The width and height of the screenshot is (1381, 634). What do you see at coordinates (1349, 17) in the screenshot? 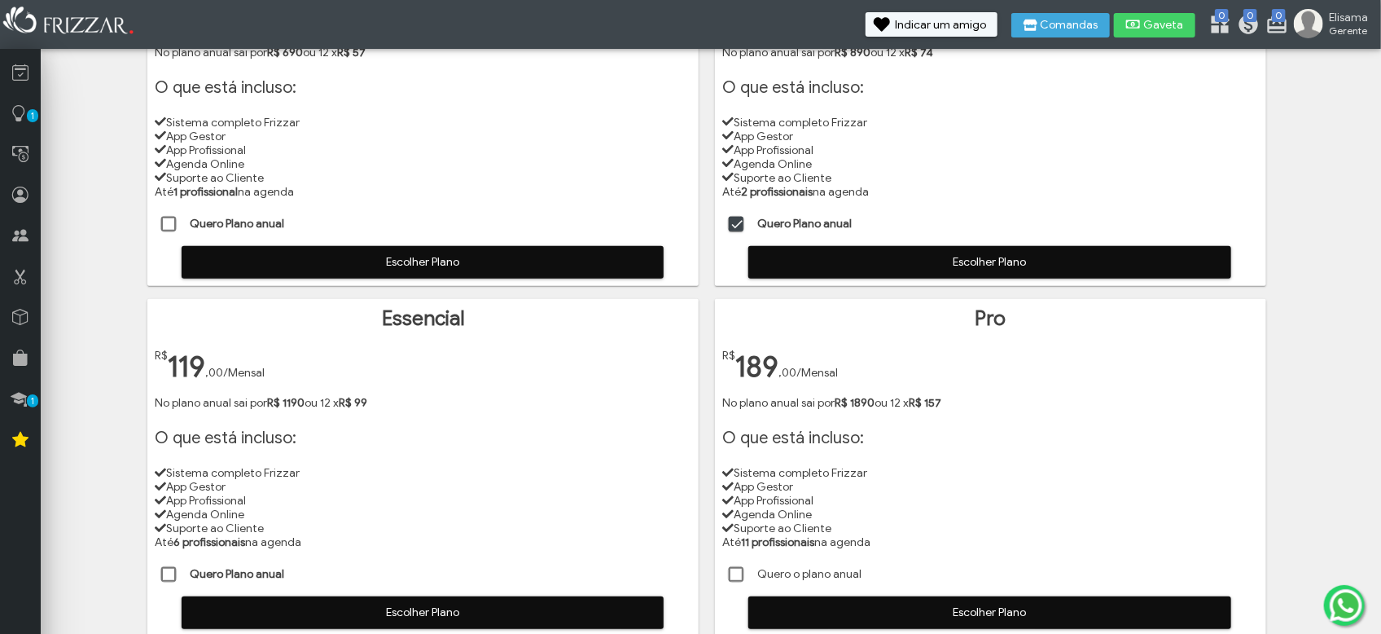
I see `span: Elisama` at bounding box center [1349, 17].